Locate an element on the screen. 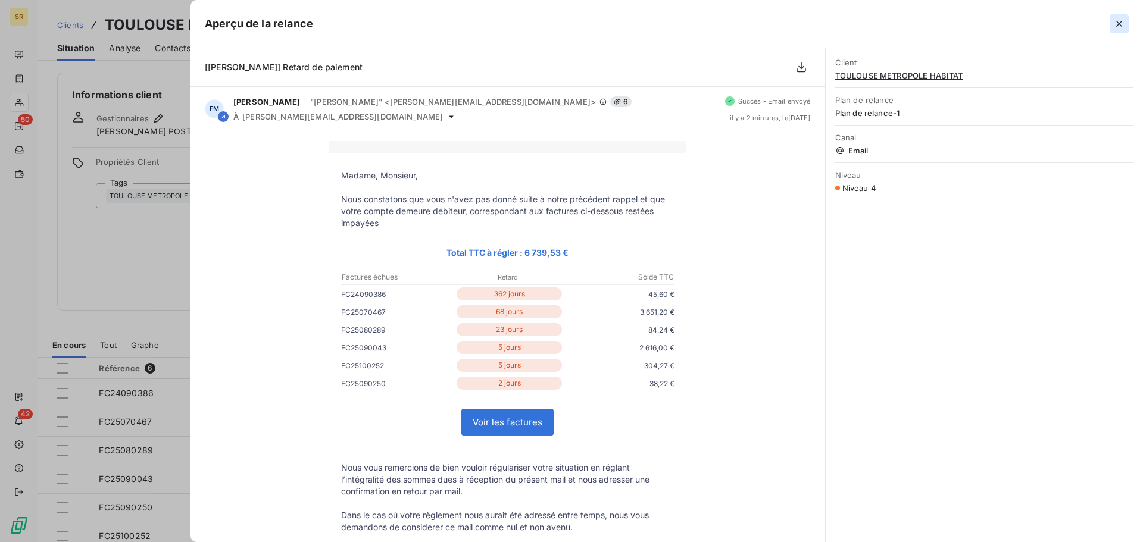  span: Client is located at coordinates (984, 63).